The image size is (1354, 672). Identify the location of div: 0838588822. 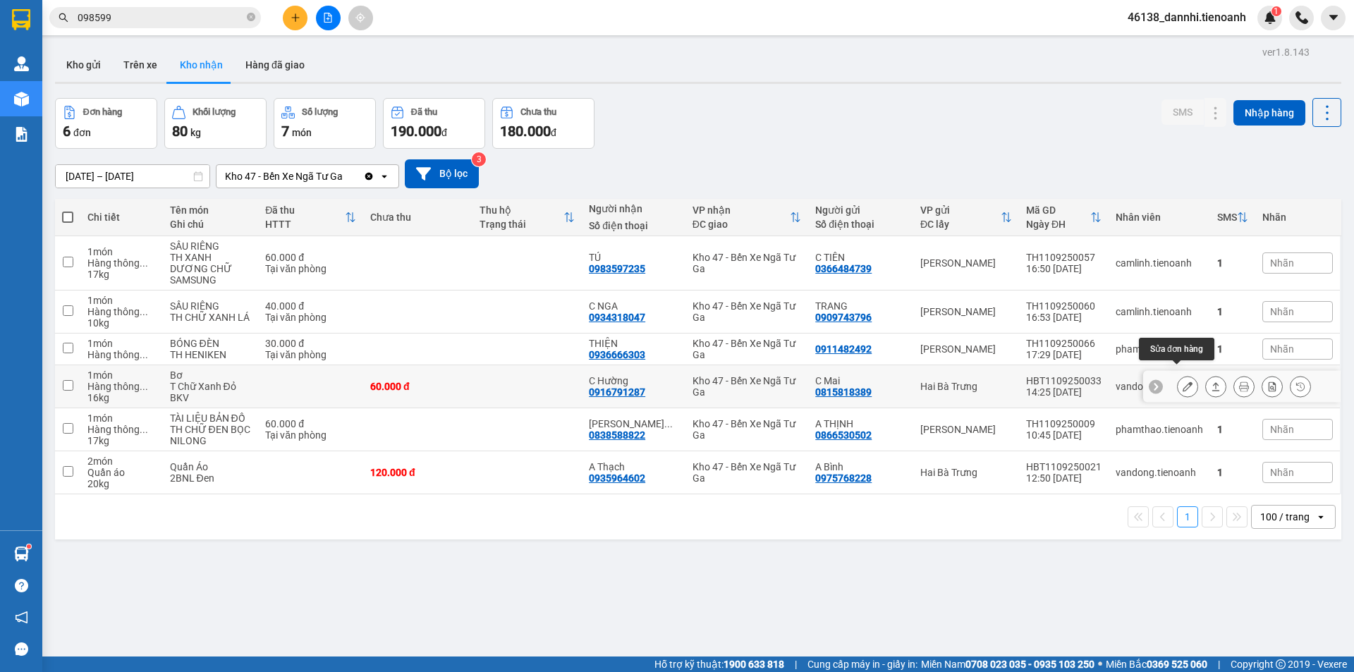
(617, 435).